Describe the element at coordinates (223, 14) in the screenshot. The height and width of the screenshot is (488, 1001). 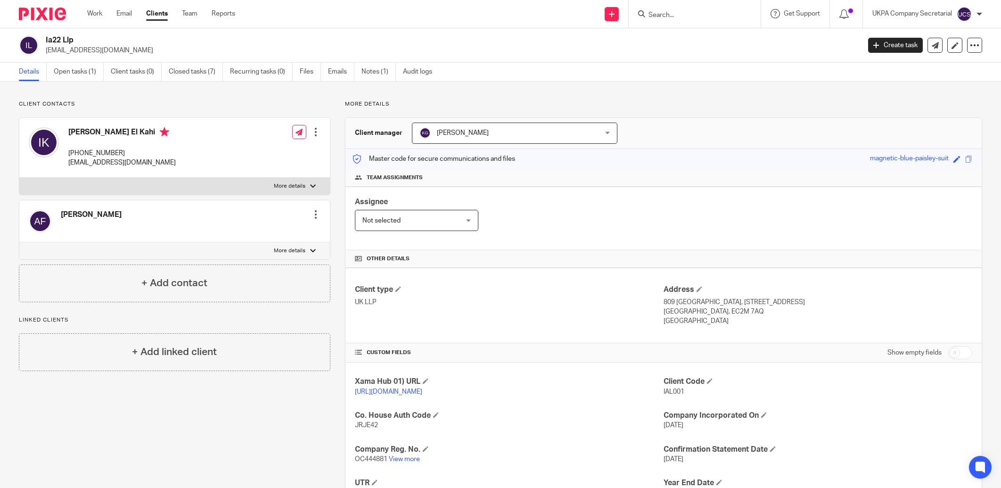
I see `a: Reports` at that location.